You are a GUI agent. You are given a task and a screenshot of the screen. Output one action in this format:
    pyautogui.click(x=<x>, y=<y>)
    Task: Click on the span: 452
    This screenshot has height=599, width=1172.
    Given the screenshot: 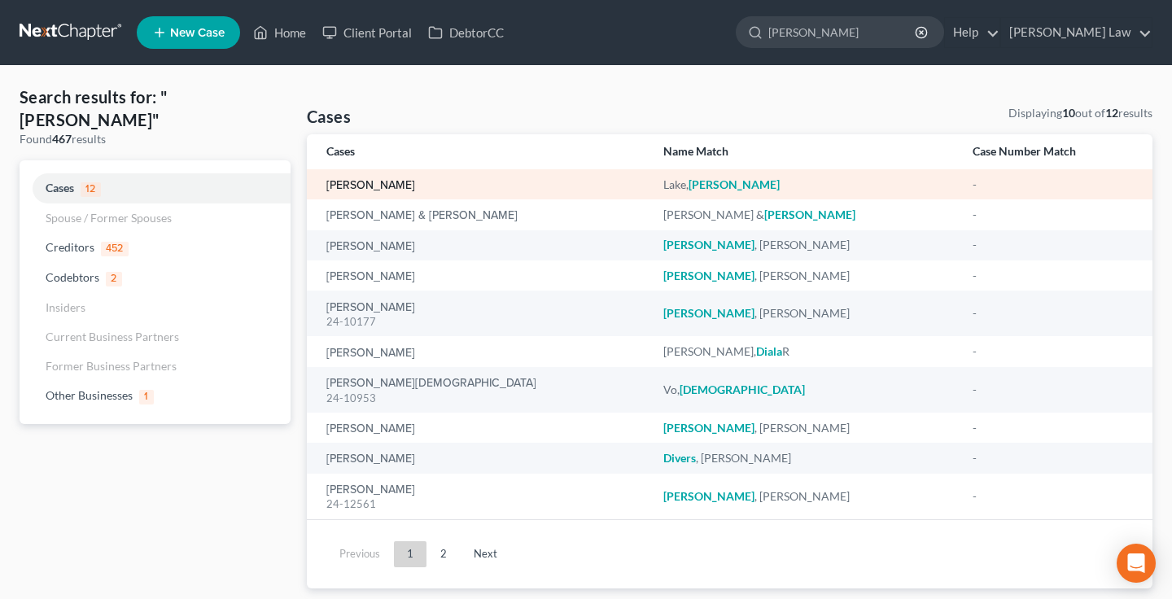 What is the action you would take?
    pyautogui.click(x=115, y=249)
    